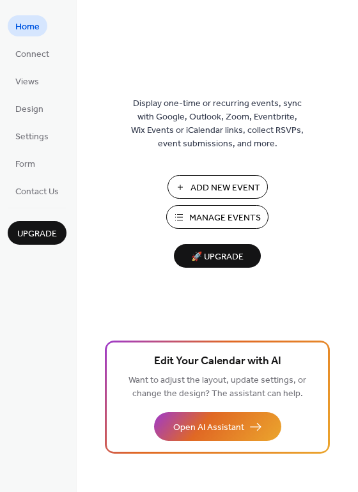 This screenshot has height=492, width=358. Describe the element at coordinates (27, 82) in the screenshot. I see `span: Views` at that location.